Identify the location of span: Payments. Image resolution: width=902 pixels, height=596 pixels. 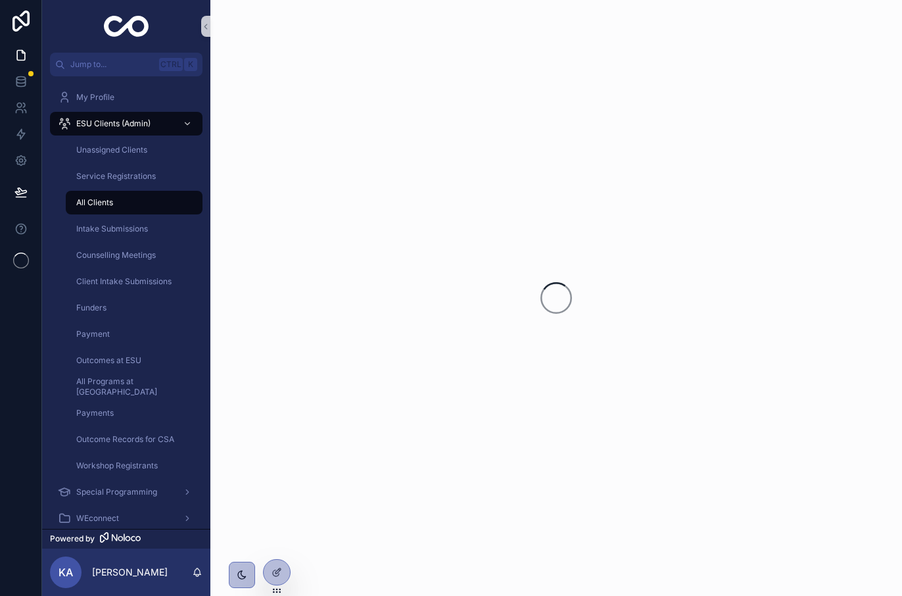
(95, 413).